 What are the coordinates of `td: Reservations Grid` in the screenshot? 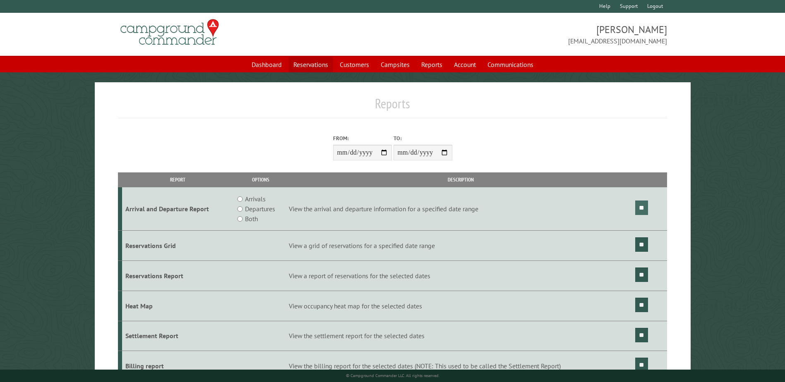 It's located at (177, 246).